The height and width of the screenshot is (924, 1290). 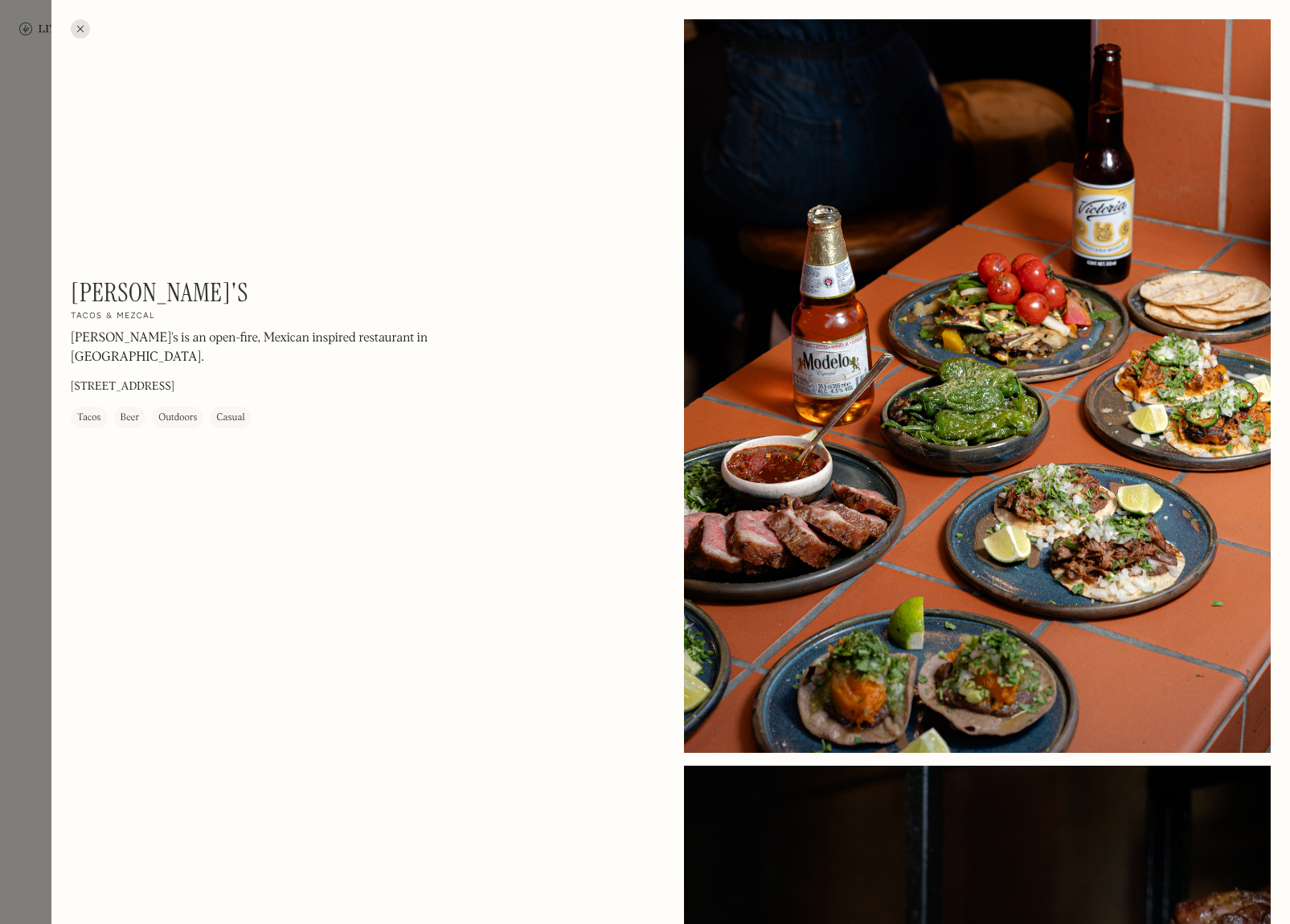 What do you see at coordinates (113, 316) in the screenshot?
I see `h2: Tacos & mezcal` at bounding box center [113, 316].